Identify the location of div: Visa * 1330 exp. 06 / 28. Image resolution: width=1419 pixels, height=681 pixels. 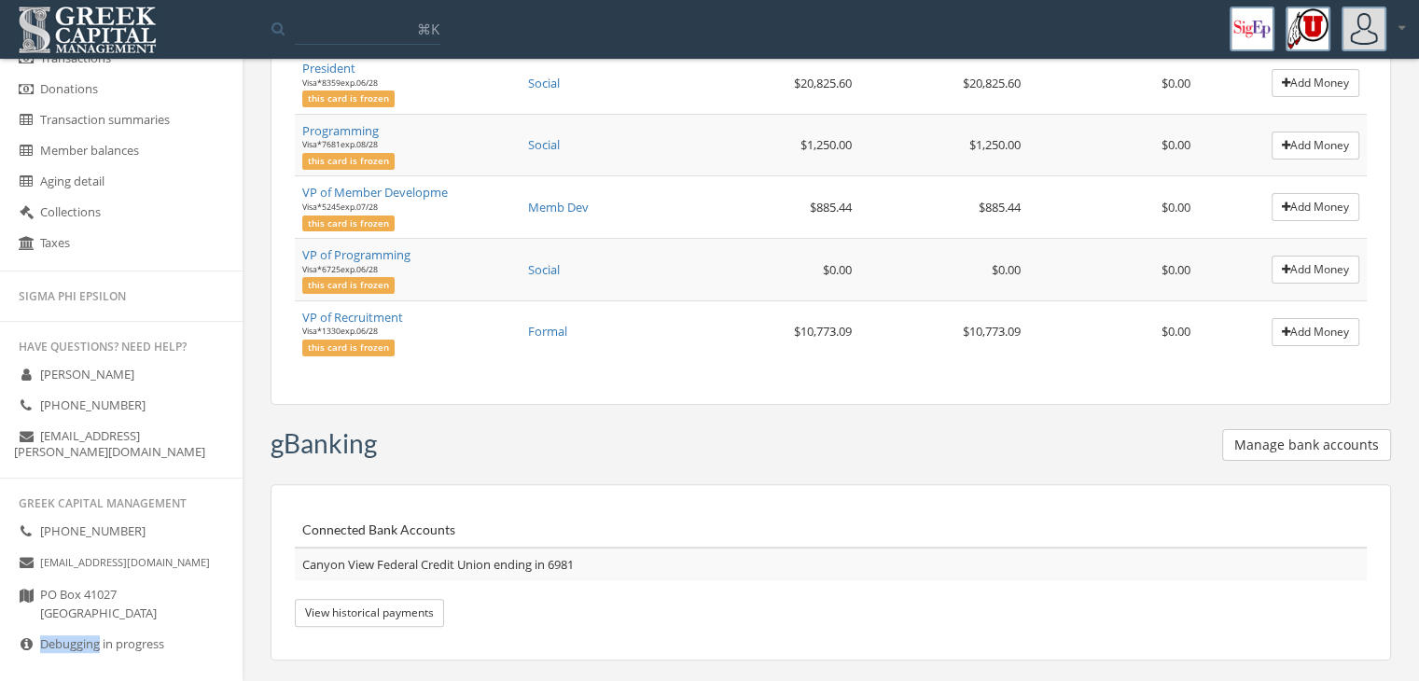
(408, 331).